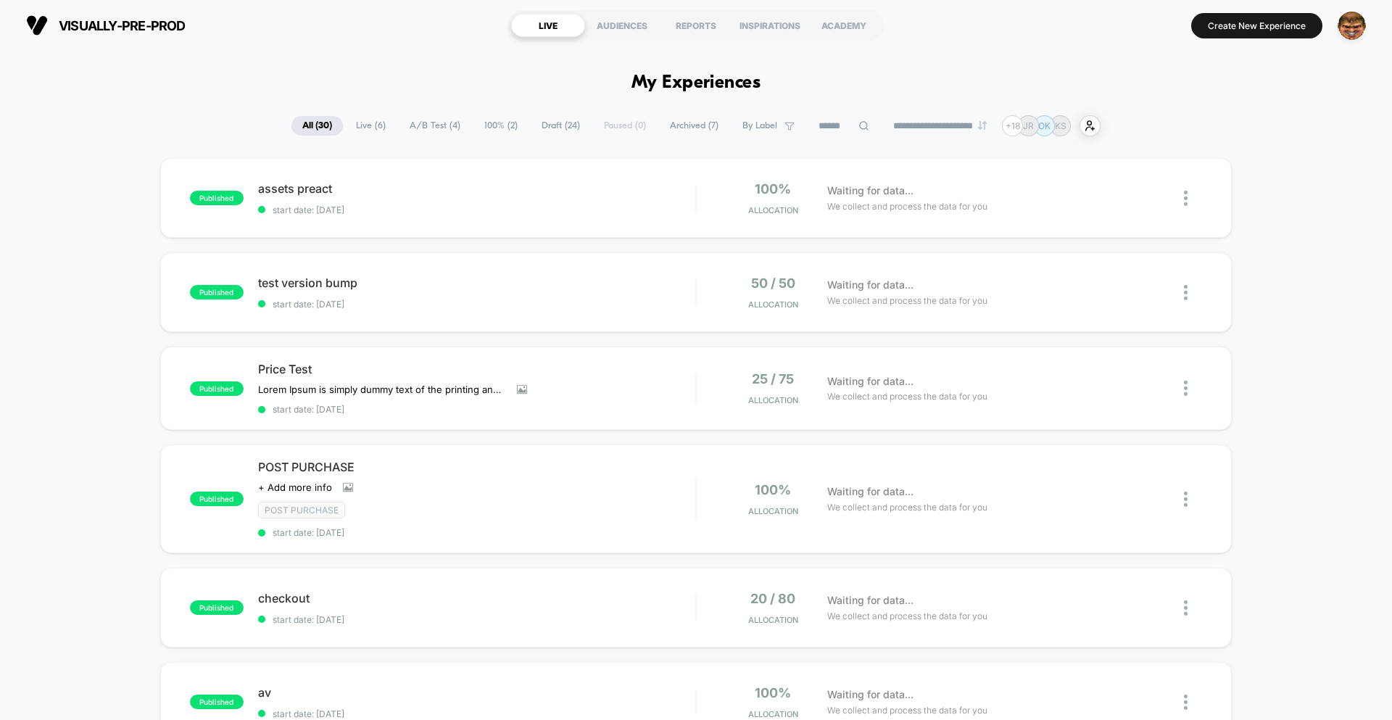  I want to click on img: ppic, so click(1352, 25).